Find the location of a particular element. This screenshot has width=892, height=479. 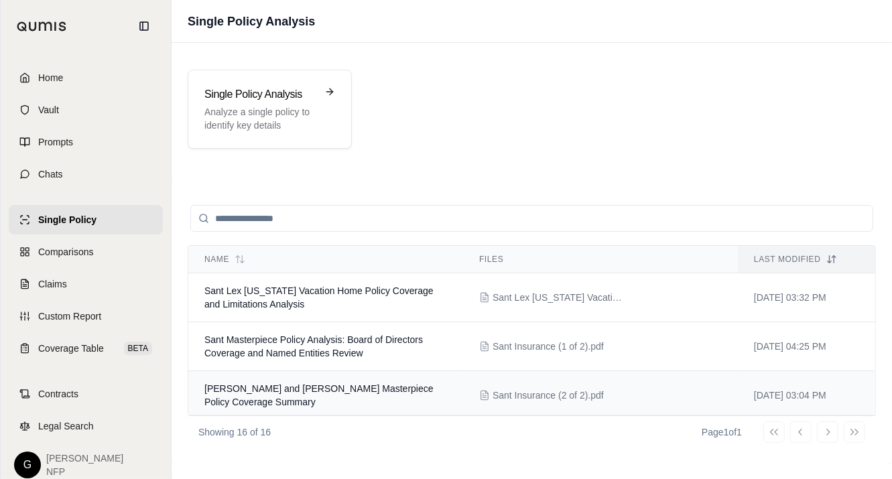

a: Chats is located at coordinates (86, 174).